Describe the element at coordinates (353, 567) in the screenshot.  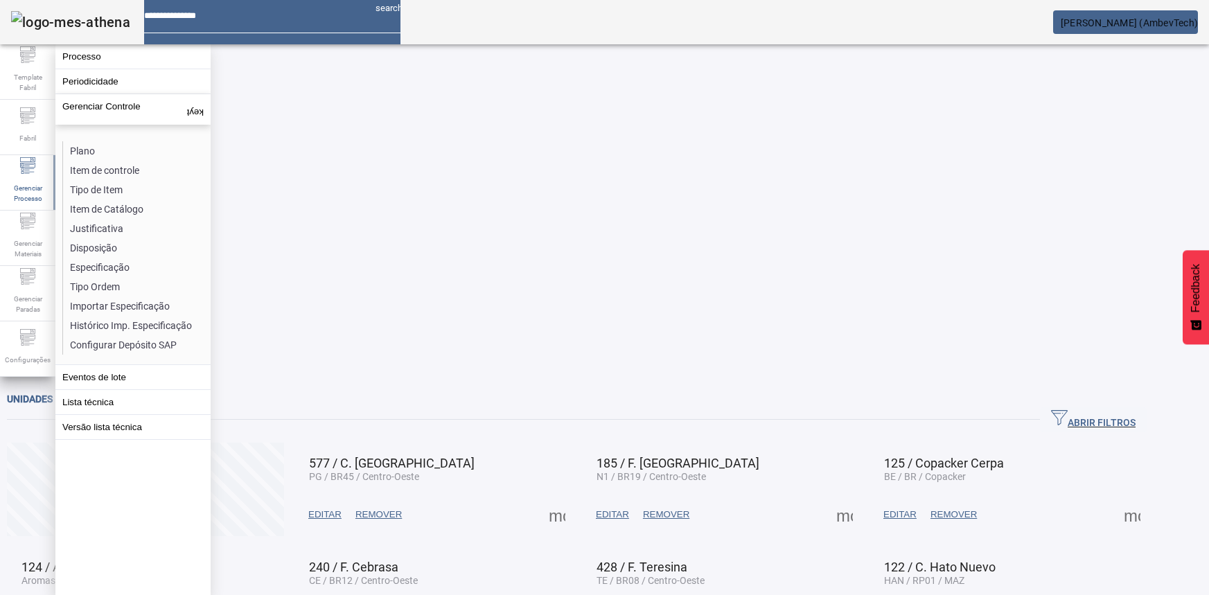
I see `span: 240 / F. Cebrasa` at that location.